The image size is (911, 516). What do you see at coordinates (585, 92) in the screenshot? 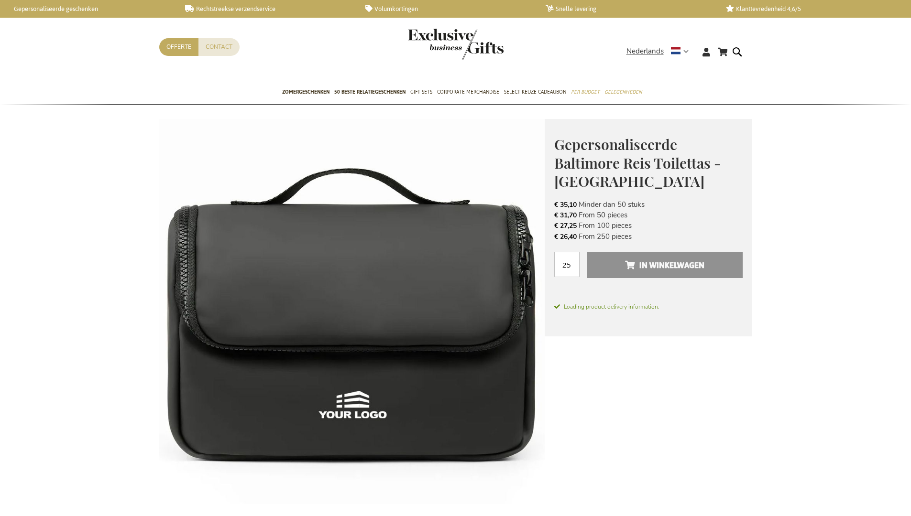
I see `span: Per Budget` at bounding box center [585, 92].